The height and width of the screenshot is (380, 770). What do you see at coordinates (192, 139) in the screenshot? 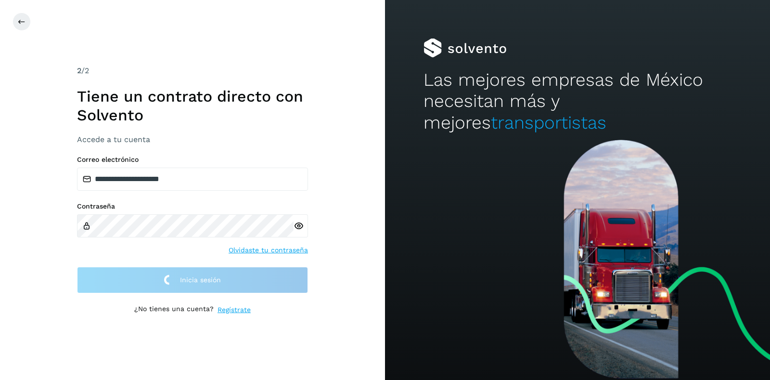
I see `h3: Accede a tu cuenta` at bounding box center [192, 139].